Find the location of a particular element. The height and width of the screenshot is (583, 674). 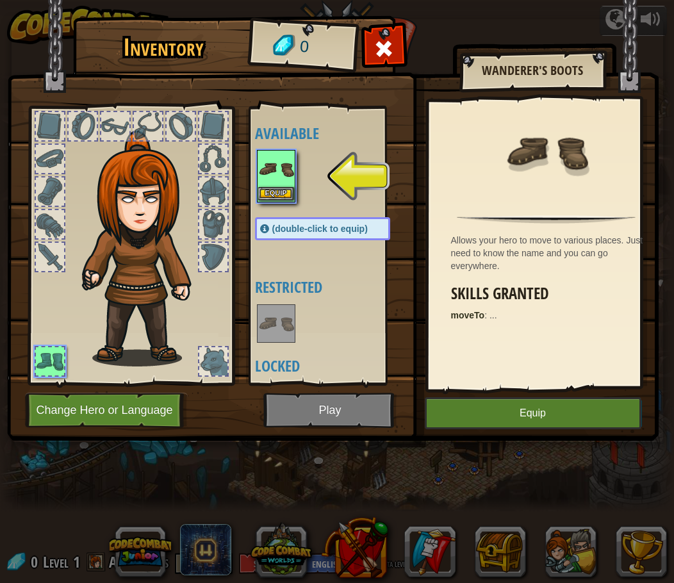

h4: Restricted is located at coordinates (335, 287).